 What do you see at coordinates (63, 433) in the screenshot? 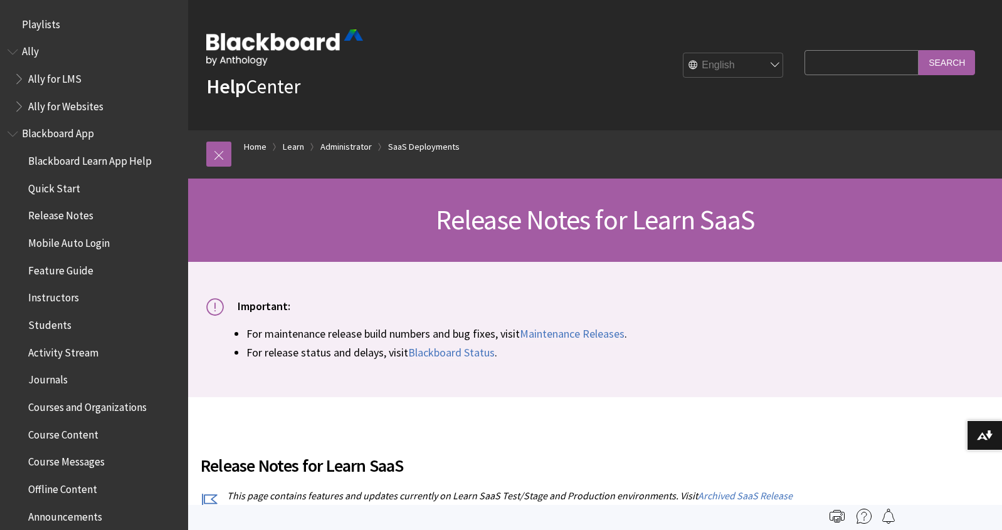
I see `span: Course Content` at bounding box center [63, 433].